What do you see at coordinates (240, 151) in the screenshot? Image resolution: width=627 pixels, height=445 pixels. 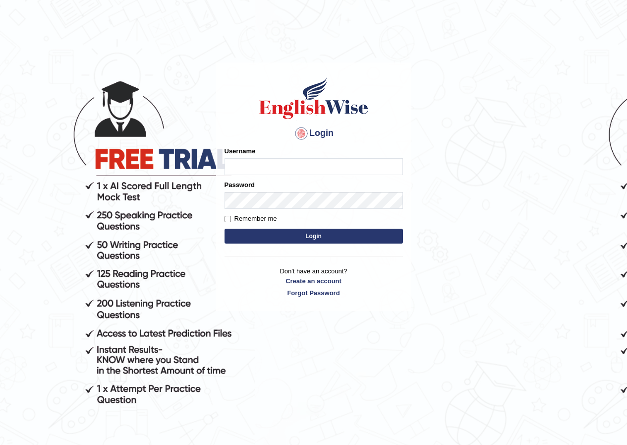 I see `label: Username` at bounding box center [240, 151].